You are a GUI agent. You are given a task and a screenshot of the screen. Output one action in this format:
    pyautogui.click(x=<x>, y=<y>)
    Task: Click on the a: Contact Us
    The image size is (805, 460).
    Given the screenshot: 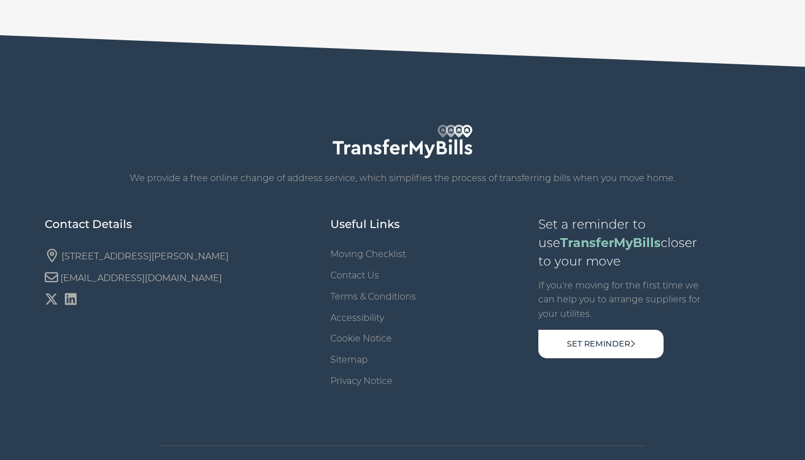 What is the action you would take?
    pyautogui.click(x=354, y=275)
    